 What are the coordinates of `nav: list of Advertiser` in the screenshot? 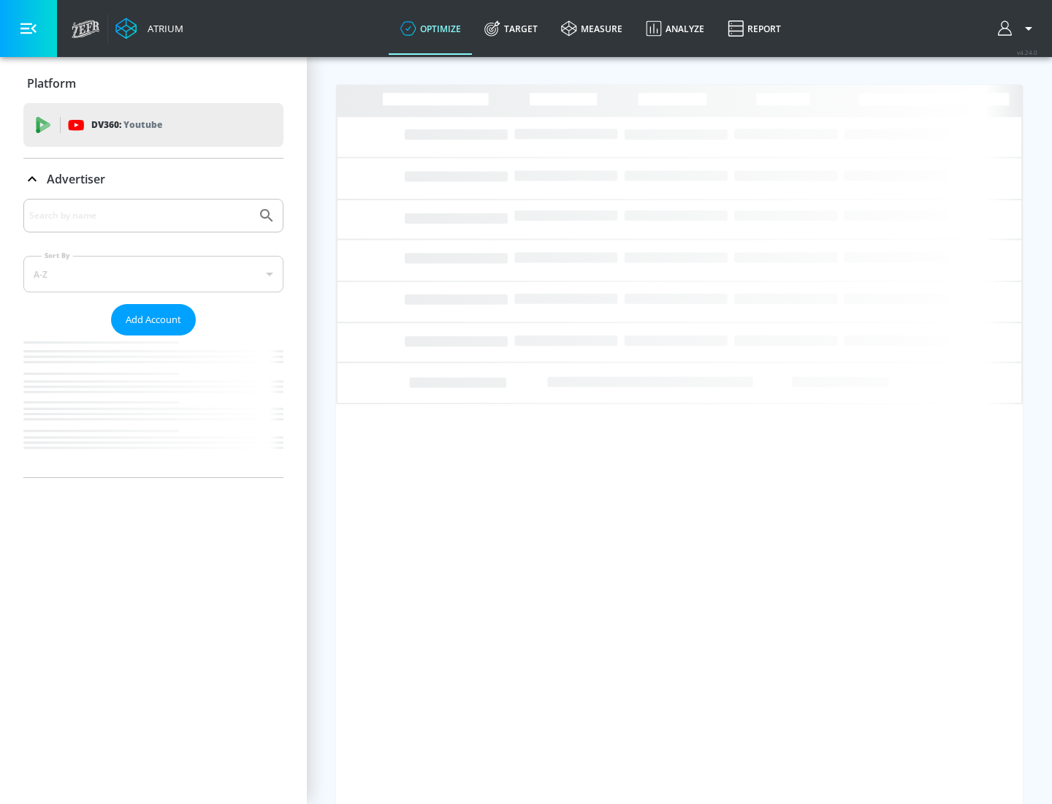 It's located at (153, 406).